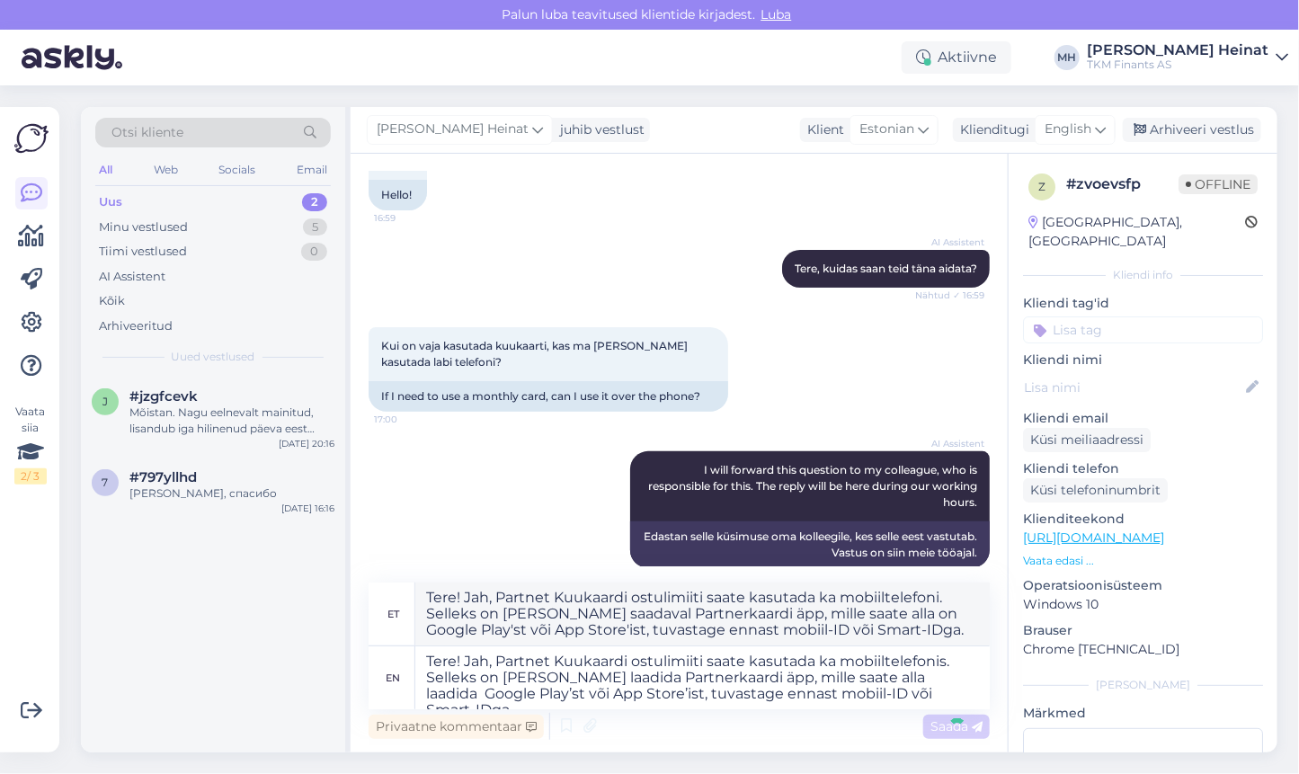  What do you see at coordinates (111, 301) in the screenshot?
I see `div: Kõik` at bounding box center [111, 301].